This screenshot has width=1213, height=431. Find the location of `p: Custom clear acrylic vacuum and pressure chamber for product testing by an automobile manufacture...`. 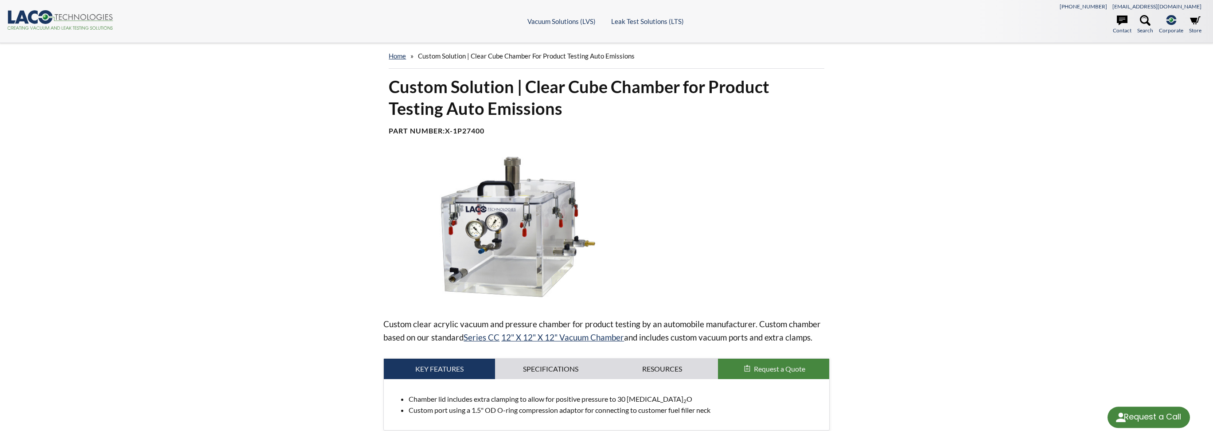

p: Custom clear acrylic vacuum and pressure chamber for product testing by an automobile manufacture... is located at coordinates (606, 331).